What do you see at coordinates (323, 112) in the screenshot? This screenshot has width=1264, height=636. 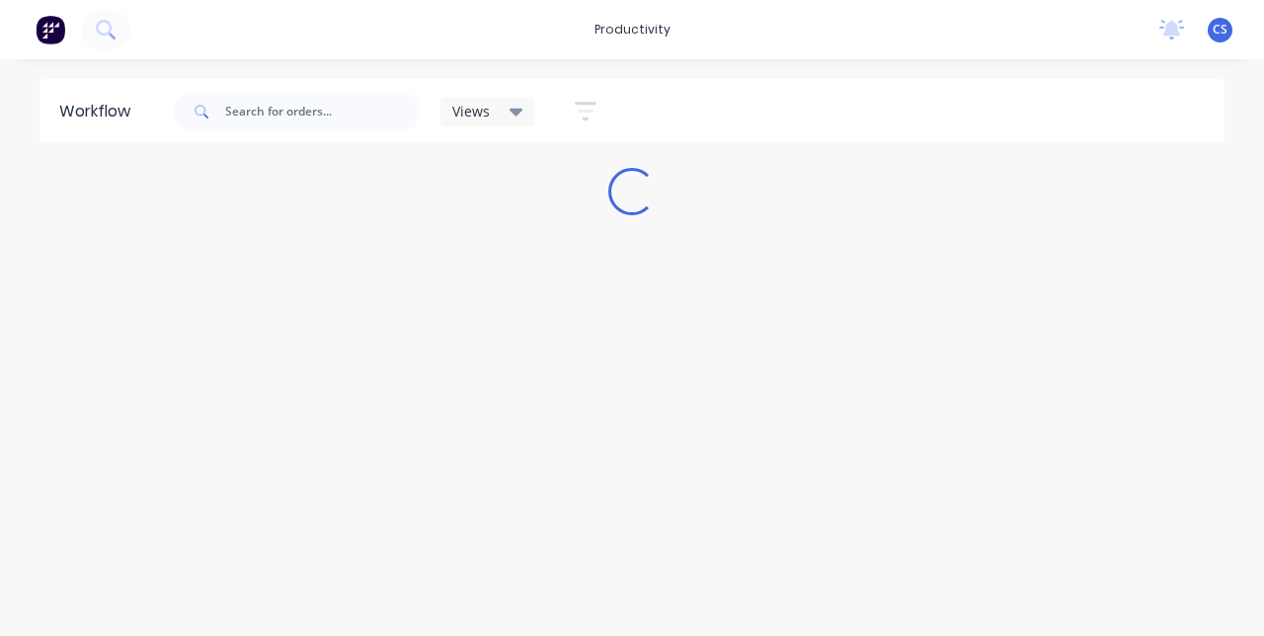 I see `input: Search for orders...` at bounding box center [323, 112].